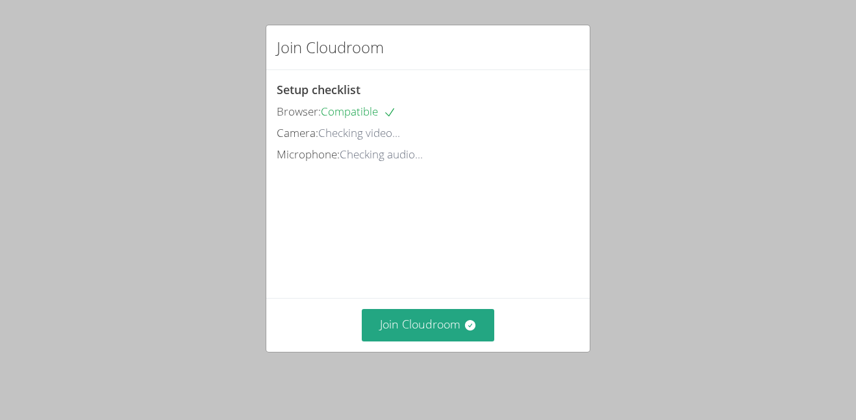 The width and height of the screenshot is (856, 420). What do you see at coordinates (358, 111) in the screenshot?
I see `span: Compatible` at bounding box center [358, 111].